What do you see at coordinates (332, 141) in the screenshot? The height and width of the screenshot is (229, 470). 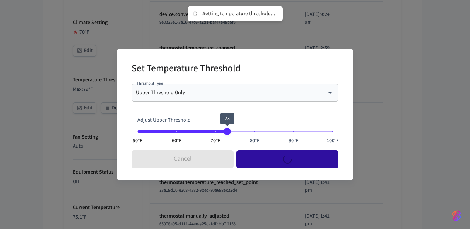 I see `span: 100°F` at bounding box center [332, 141].